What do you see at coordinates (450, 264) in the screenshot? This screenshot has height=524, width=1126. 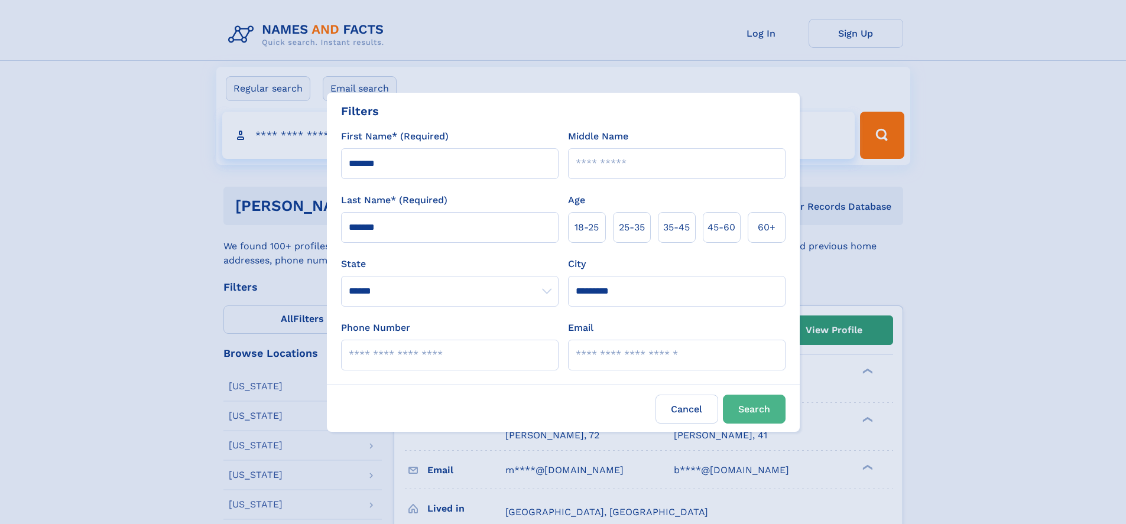 I see `label: State` at bounding box center [450, 264].